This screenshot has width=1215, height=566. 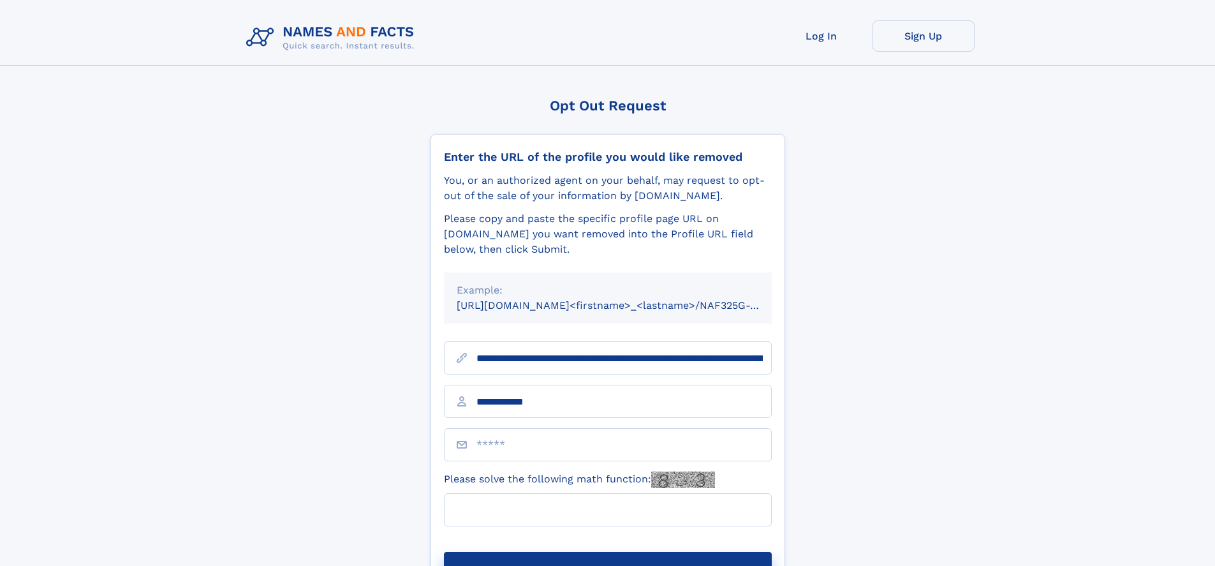 What do you see at coordinates (608, 157) in the screenshot?
I see `div: Enter the URL of the profile you would like removed` at bounding box center [608, 157].